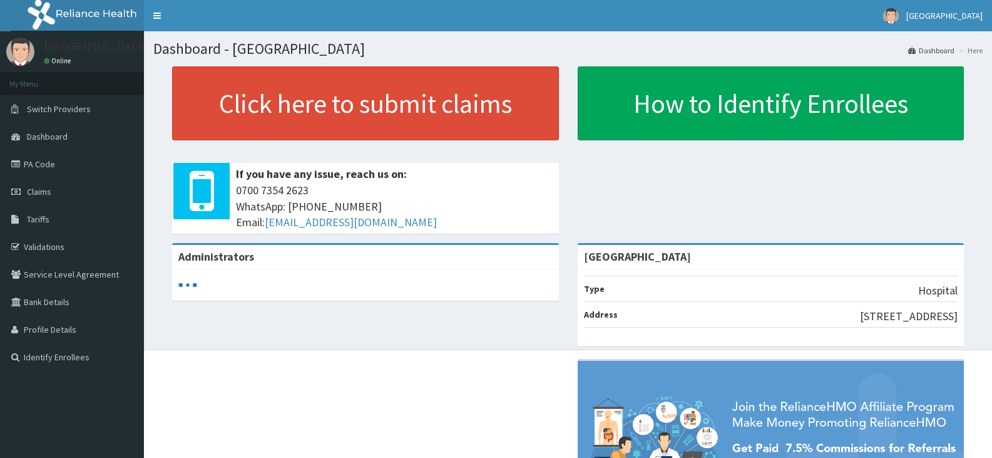 The image size is (992, 458). What do you see at coordinates (601, 314) in the screenshot?
I see `b: Address` at bounding box center [601, 314].